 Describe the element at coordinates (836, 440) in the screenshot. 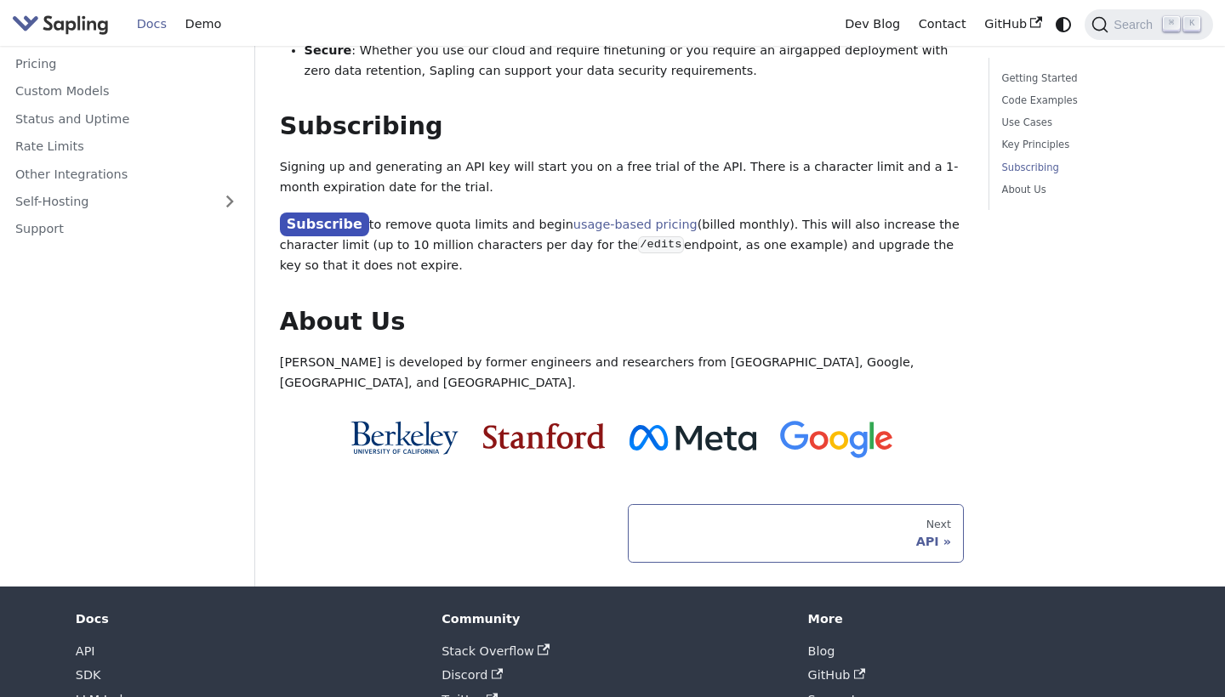

I see `img: Google` at that location.